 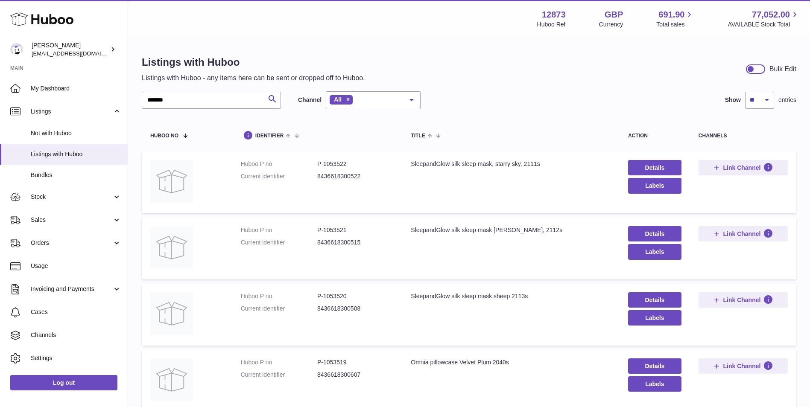 I want to click on strong: 12873, so click(x=554, y=15).